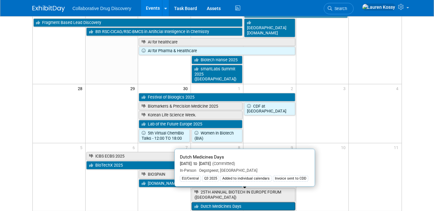 Image resolution: width=434 pixels, height=211 pixels. Describe the element at coordinates (134, 88) in the screenshot. I see `span: 29` at that location.